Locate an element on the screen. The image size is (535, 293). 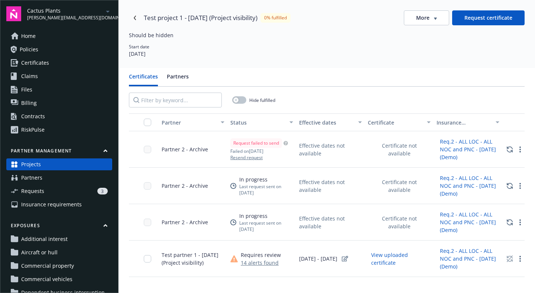
div: Requires review is located at coordinates (261, 254).